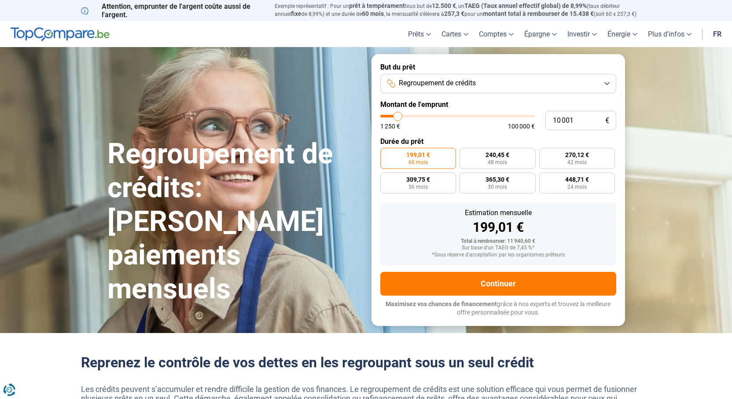 Image resolution: width=732 pixels, height=399 pixels. I want to click on span: 100 000 €, so click(521, 126).